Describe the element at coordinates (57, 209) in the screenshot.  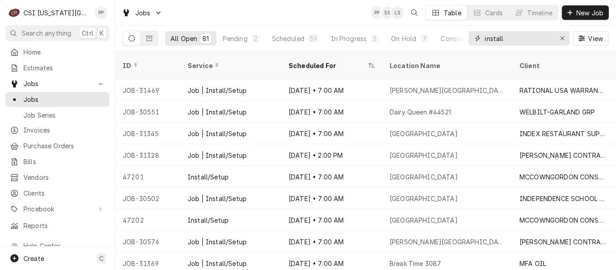
I see `span: Pricebook` at that location.